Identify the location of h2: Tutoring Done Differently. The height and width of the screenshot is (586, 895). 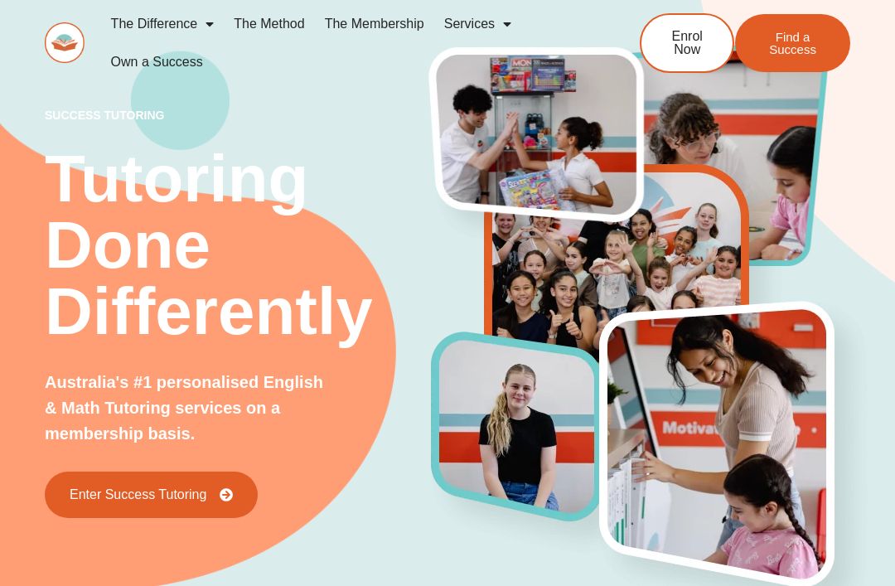
(238, 245).